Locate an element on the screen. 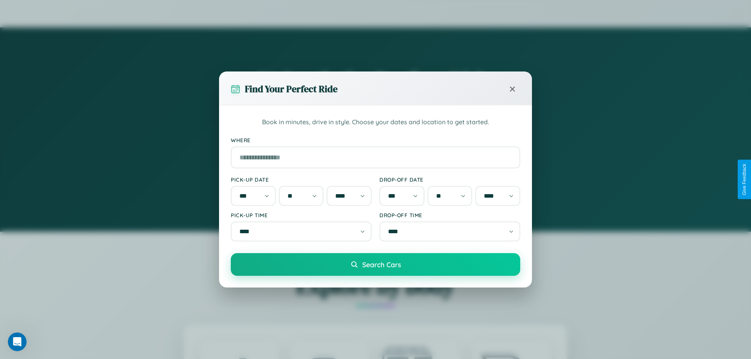 This screenshot has width=751, height=359. span: Search Cars is located at coordinates (381, 265).